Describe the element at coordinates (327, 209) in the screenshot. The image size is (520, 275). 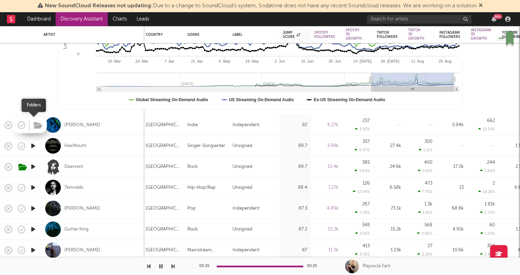
I see `div: 4.89k` at that location.